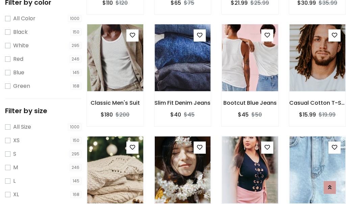  What do you see at coordinates (43, 111) in the screenshot?
I see `h5: Filter by size` at bounding box center [43, 111].